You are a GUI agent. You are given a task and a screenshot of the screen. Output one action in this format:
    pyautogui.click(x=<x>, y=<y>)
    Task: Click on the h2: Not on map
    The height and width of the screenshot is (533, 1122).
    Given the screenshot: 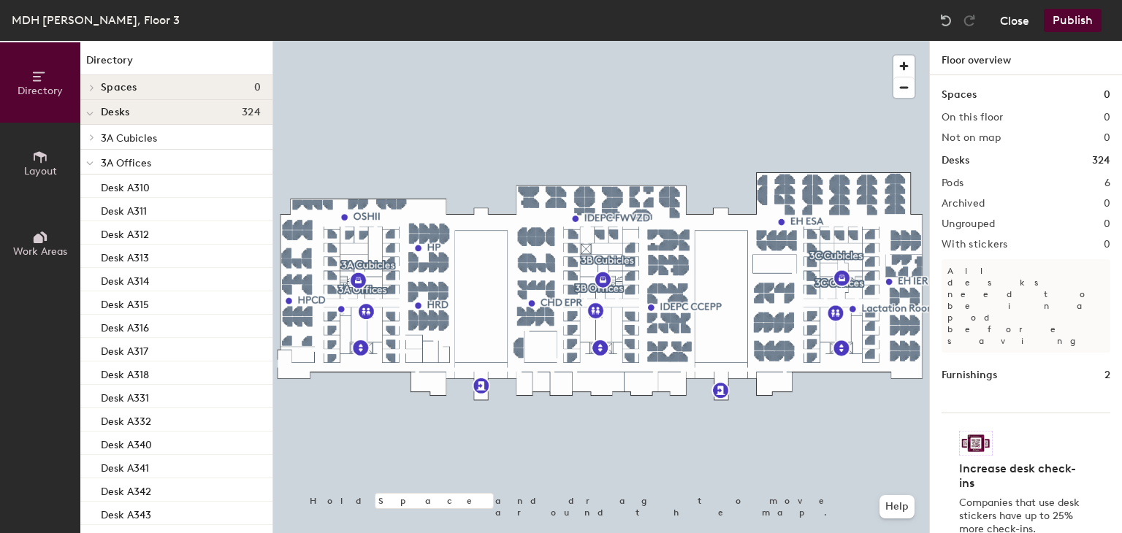 What is the action you would take?
    pyautogui.click(x=971, y=138)
    